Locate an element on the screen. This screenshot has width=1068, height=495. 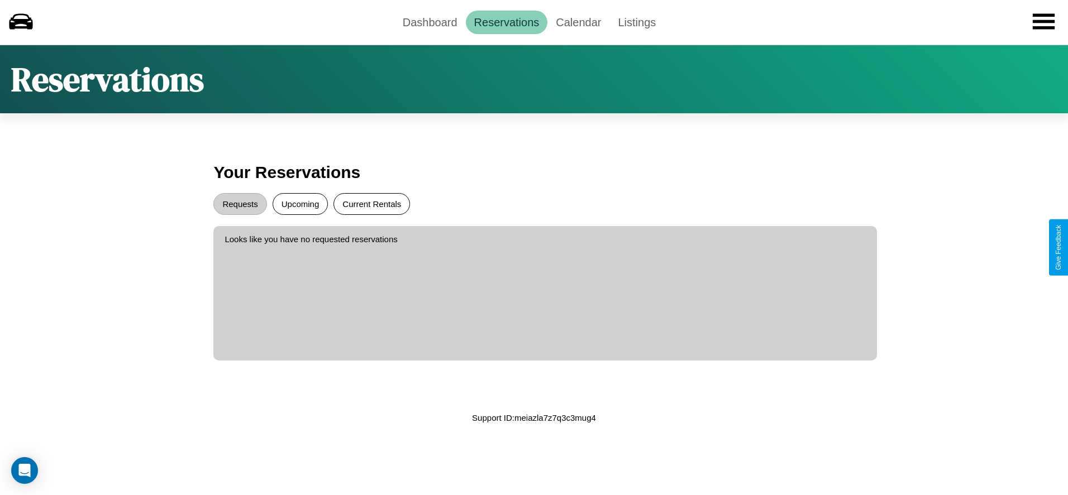
button: Requests is located at coordinates (240, 204).